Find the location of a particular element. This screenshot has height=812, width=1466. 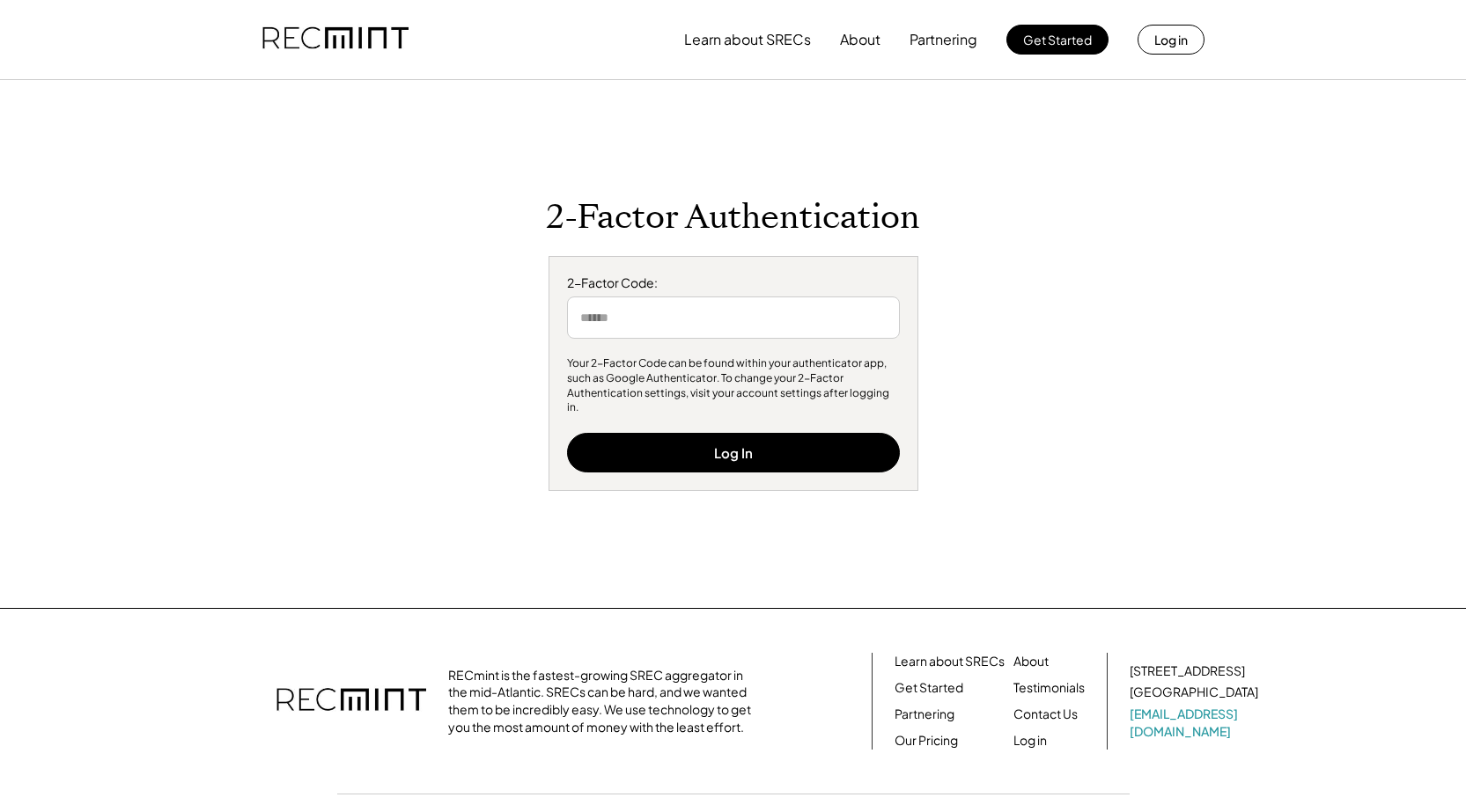

div: RECmint is the fastest-growing SREC aggregator in the mid-Atlantic. SRECs can be hard, and we wan... is located at coordinates (603, 702).